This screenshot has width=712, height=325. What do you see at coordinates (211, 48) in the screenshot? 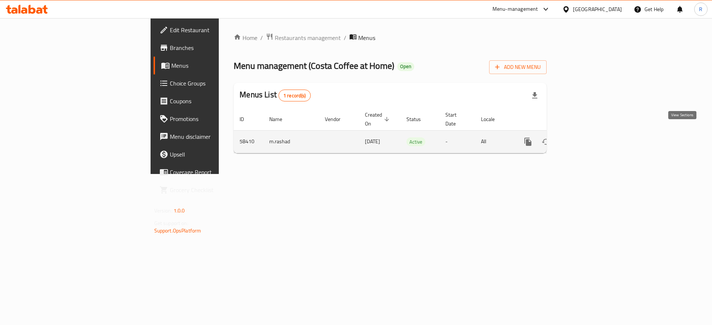
I see `a: Branches` at bounding box center [211, 48].